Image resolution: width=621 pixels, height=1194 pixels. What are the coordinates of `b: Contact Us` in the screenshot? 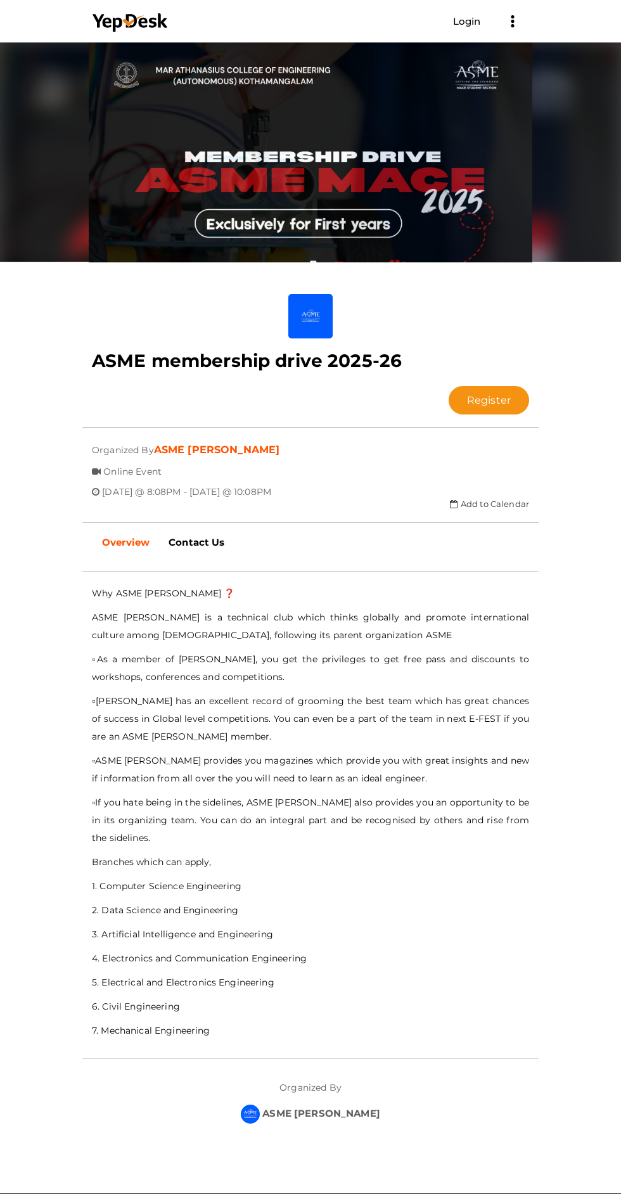 It's located at (197, 542).